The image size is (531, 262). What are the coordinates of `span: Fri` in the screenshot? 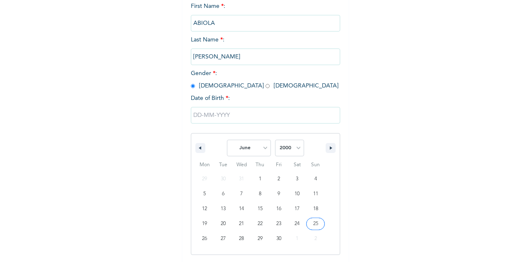 It's located at (278, 165).